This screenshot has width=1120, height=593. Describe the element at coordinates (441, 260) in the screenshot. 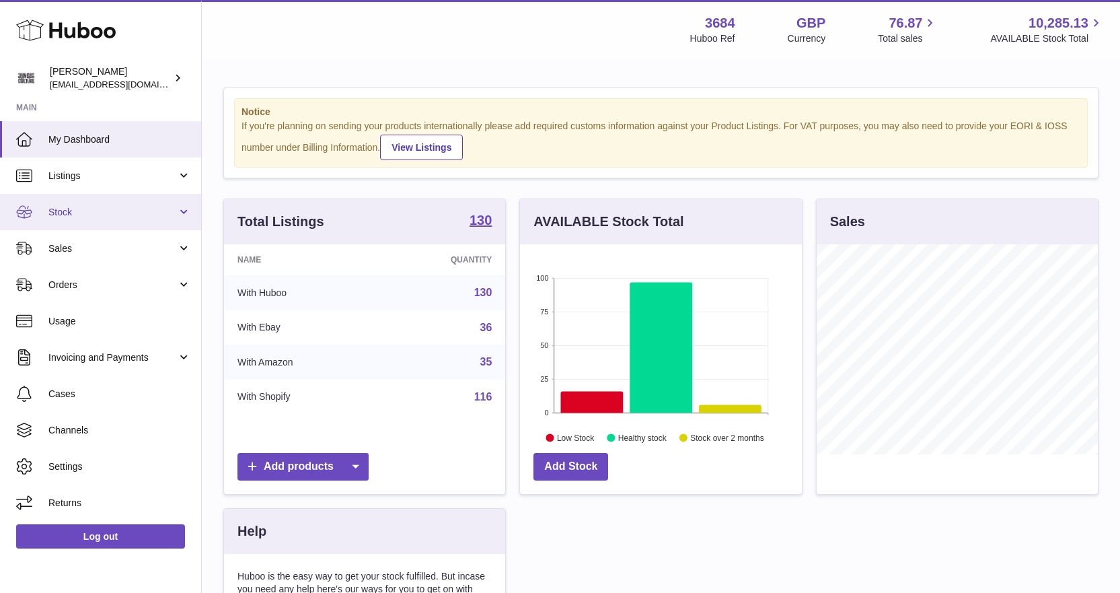

I see `th: Quantity` at that location.